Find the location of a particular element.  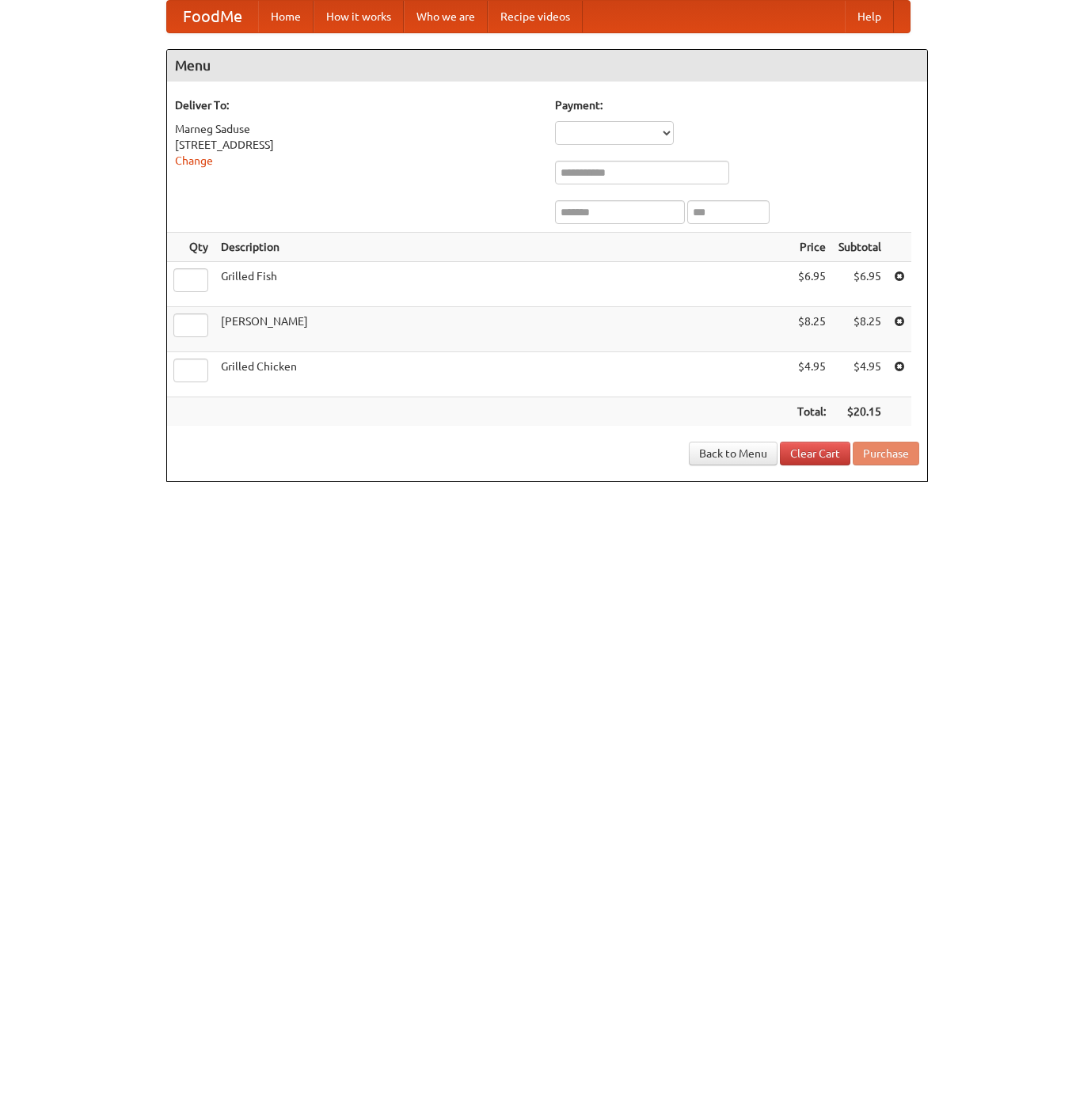

td: Grilled Chicken is located at coordinates (503, 374).